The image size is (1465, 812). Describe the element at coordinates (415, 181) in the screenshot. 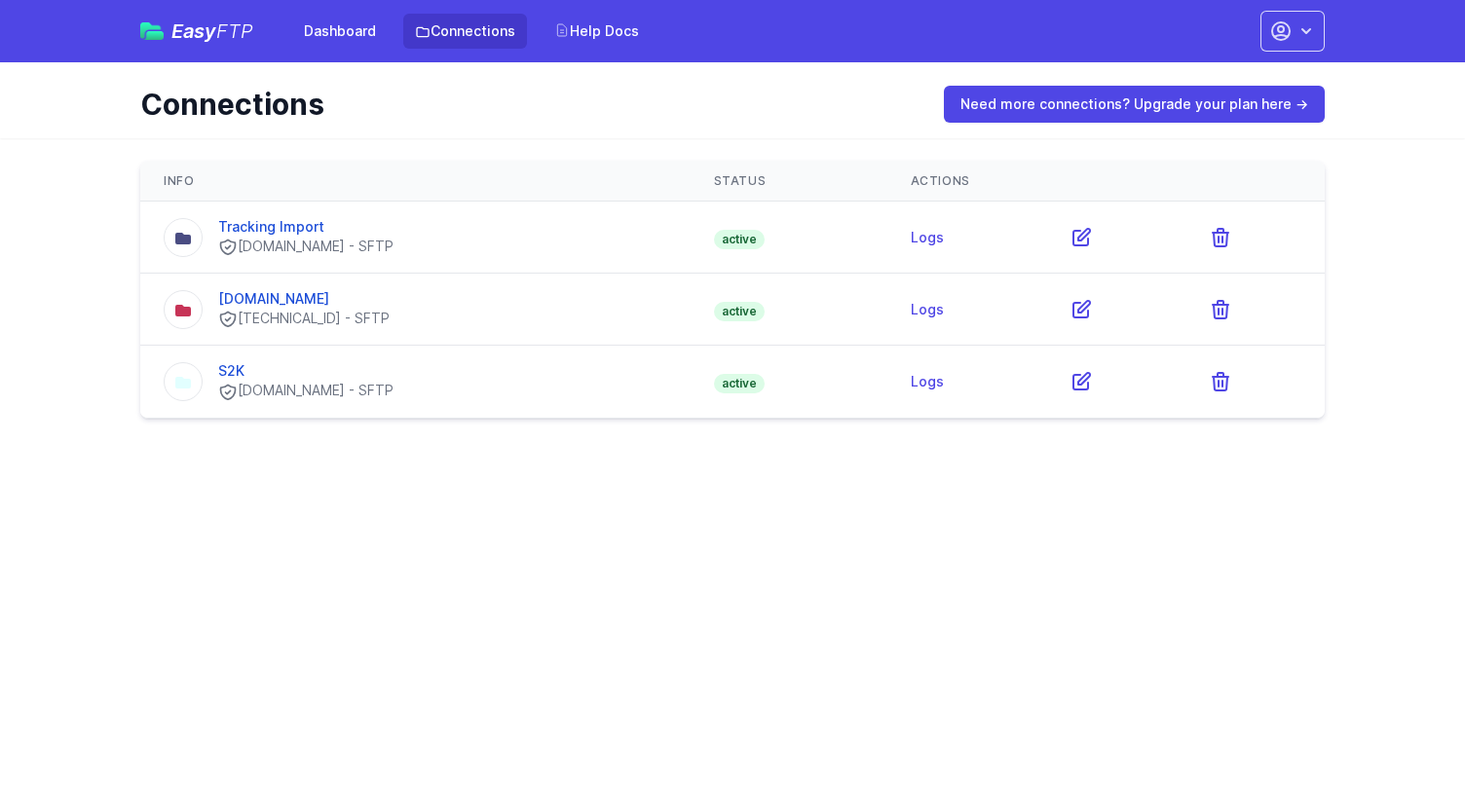

I see `th: Info` at that location.